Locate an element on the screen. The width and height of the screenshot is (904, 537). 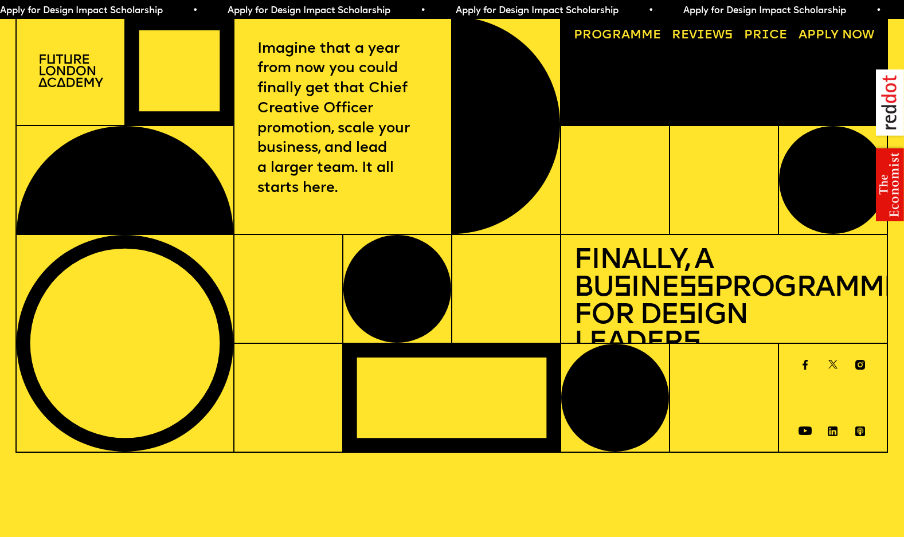
span: A is located at coordinates (802, 35).